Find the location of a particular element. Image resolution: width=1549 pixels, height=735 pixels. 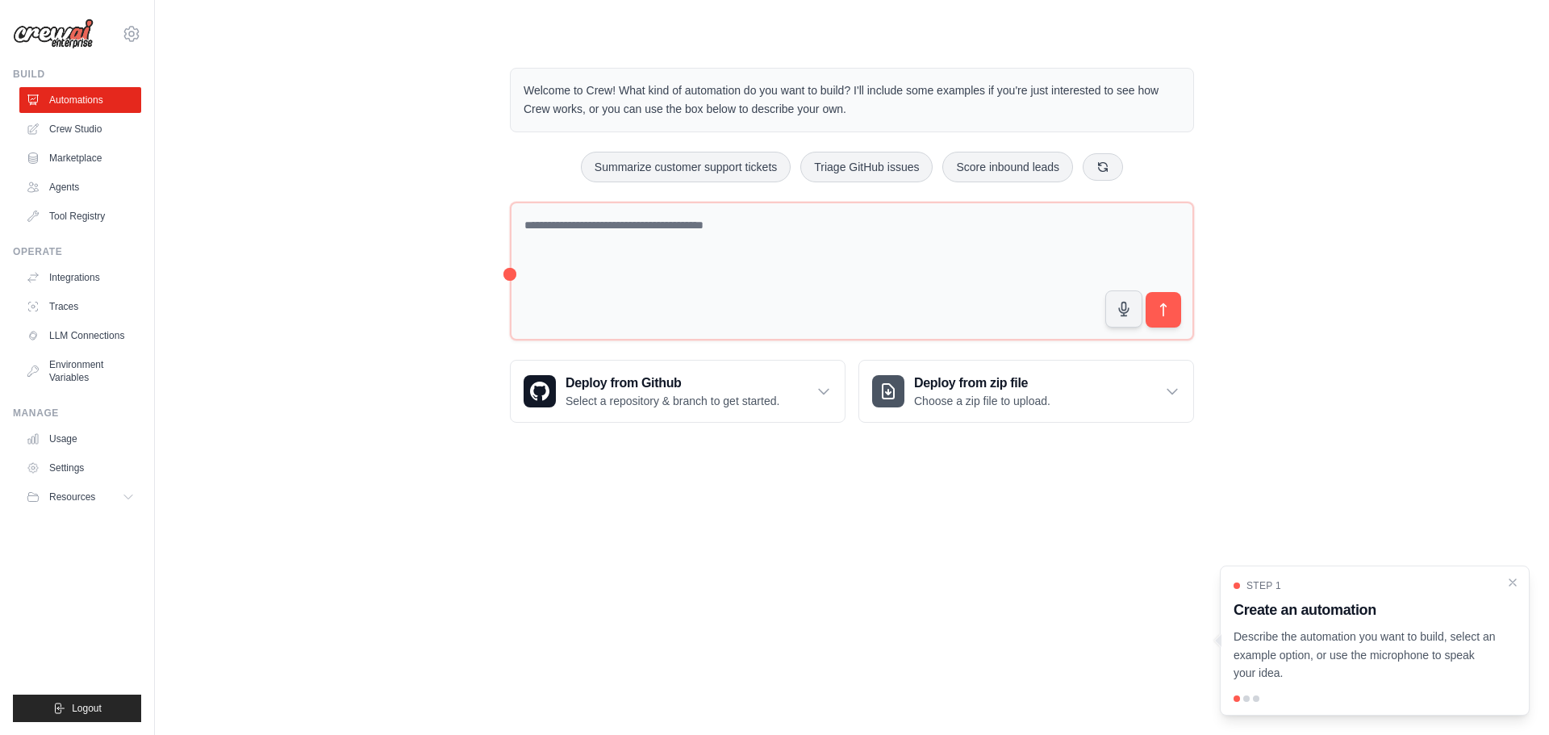

a: Tool Registry is located at coordinates (80, 216).